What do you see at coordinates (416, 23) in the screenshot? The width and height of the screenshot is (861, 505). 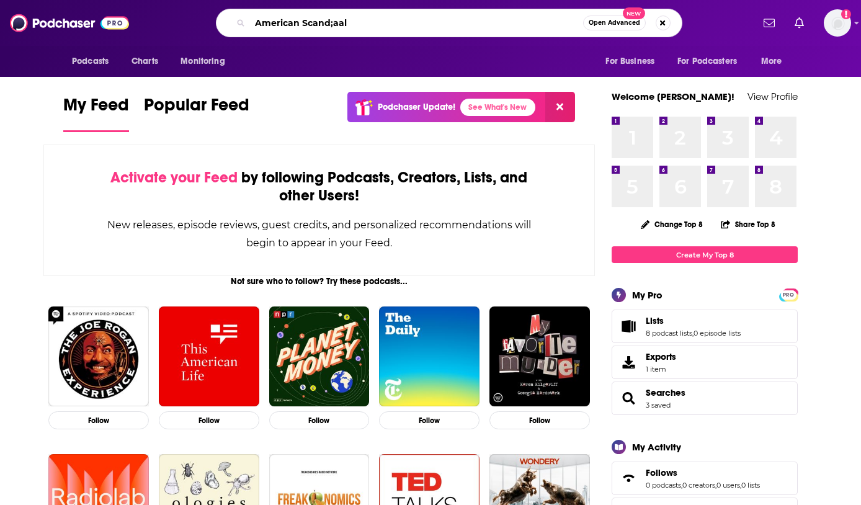 I see `input: Search podcasts, credits, & more...` at bounding box center [416, 23].